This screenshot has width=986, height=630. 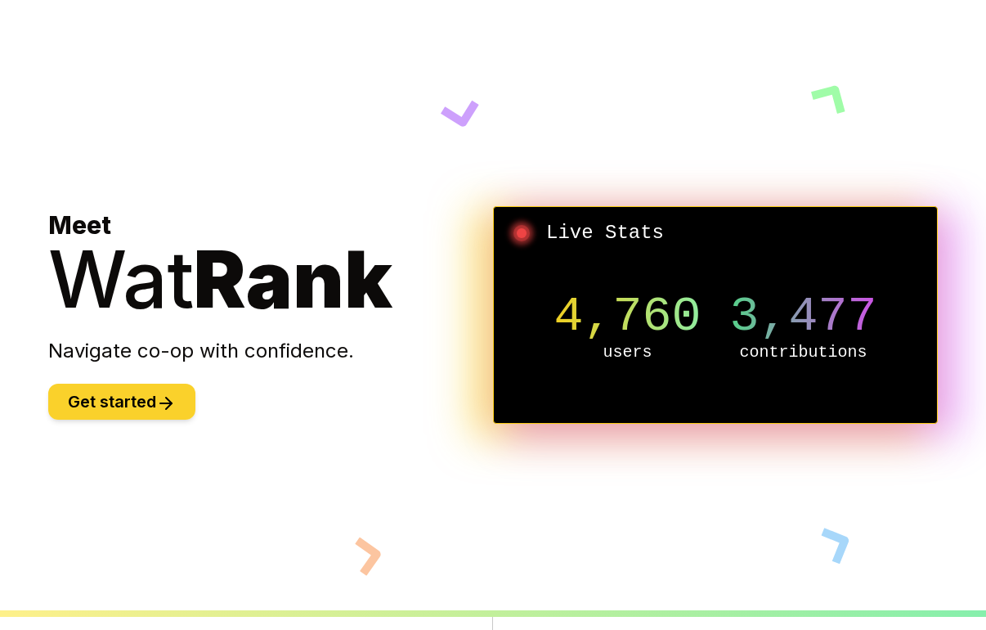 I want to click on button: Get started, so click(x=122, y=401).